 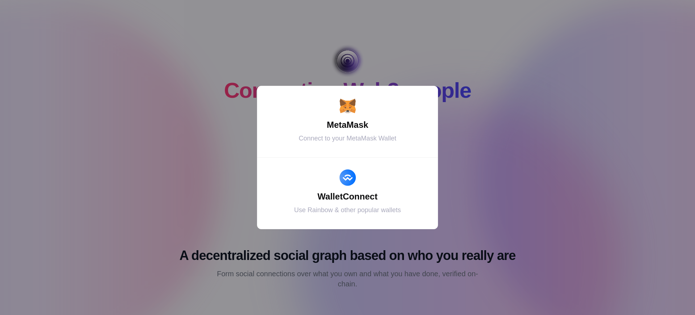 I want to click on img: WalletConnect, so click(x=348, y=177).